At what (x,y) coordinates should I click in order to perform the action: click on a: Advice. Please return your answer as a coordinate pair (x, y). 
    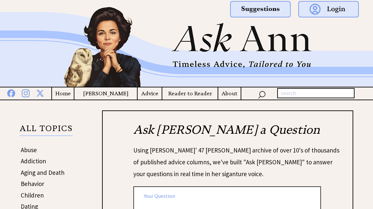
    Looking at the image, I should click on (149, 93).